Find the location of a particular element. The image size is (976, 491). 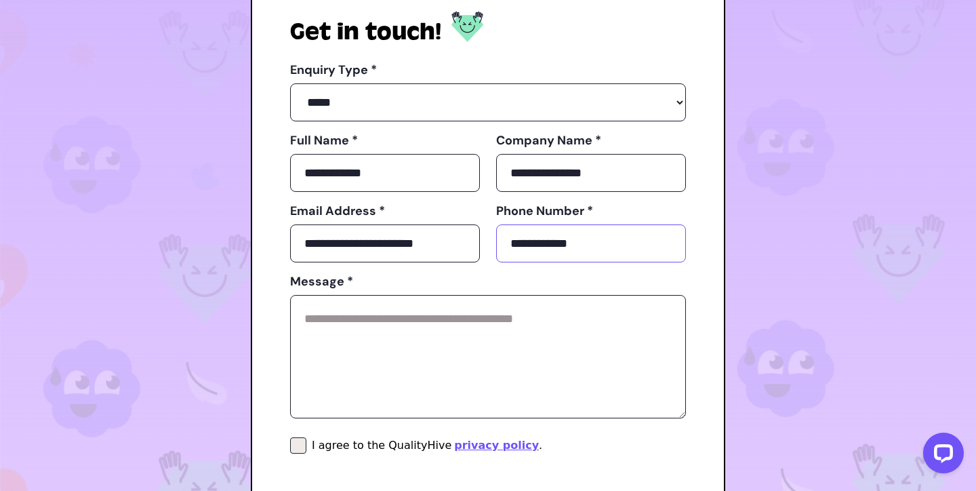

h1: Get in touch! is located at coordinates (365, 32).